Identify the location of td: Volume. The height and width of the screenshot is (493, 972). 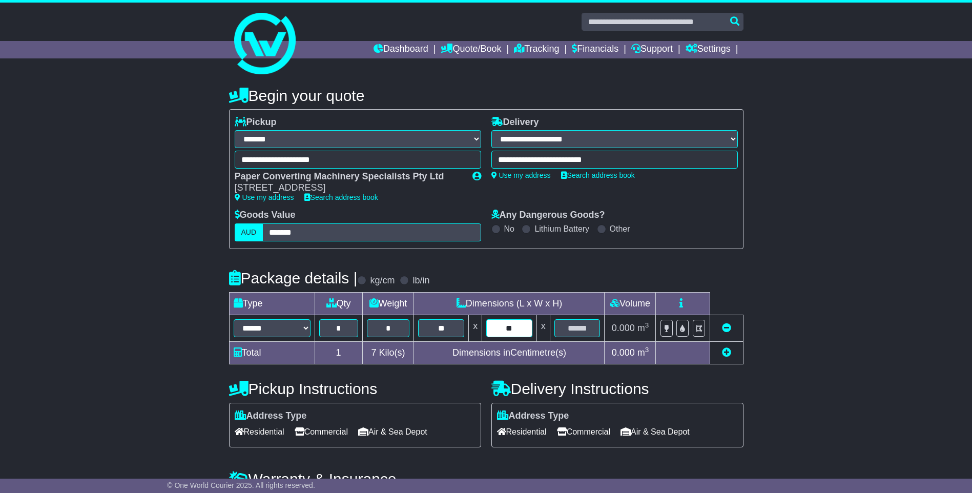
(630, 303).